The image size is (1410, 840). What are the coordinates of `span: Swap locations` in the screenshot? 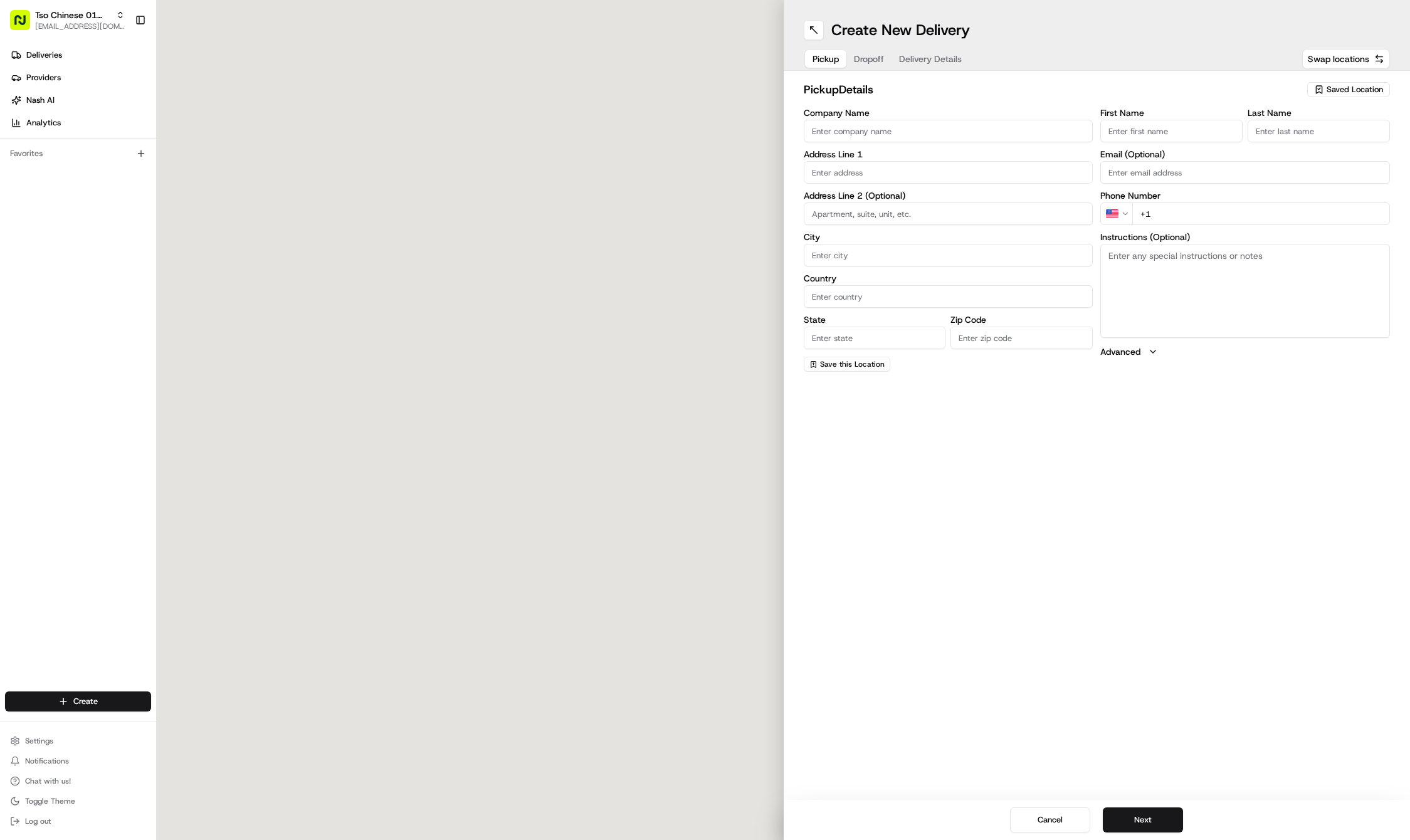 It's located at (1338, 59).